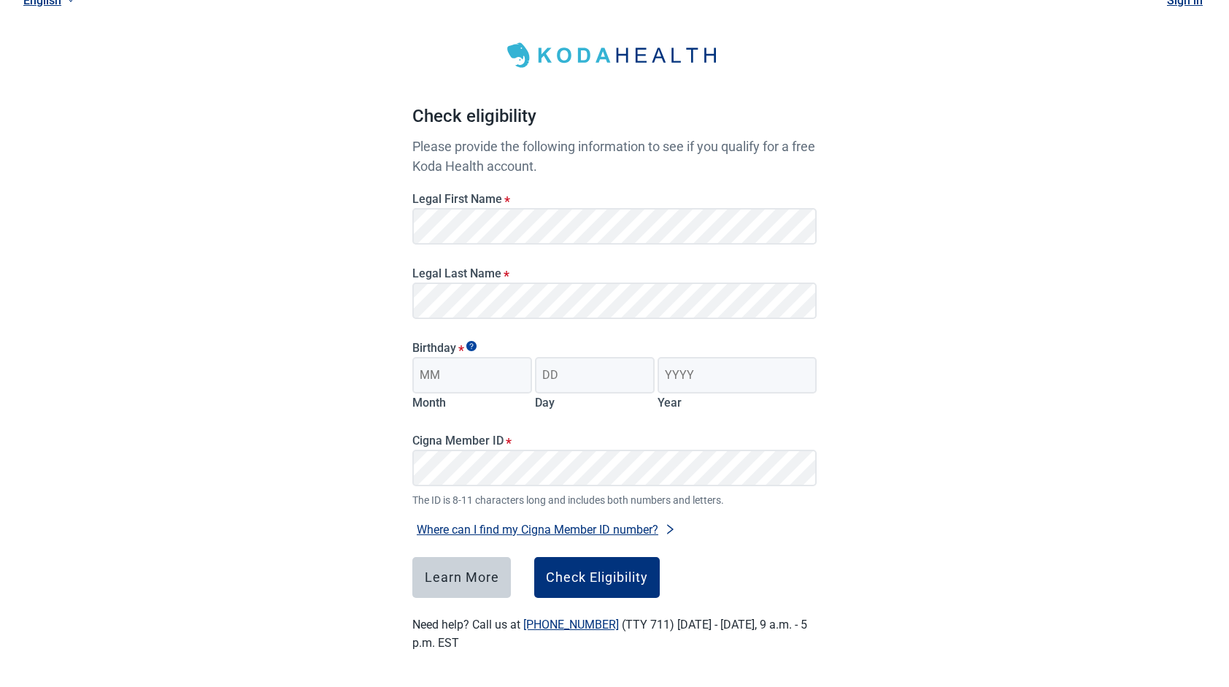 The image size is (1229, 687). What do you see at coordinates (615, 199) in the screenshot?
I see `label: Legal First Name` at bounding box center [615, 199].